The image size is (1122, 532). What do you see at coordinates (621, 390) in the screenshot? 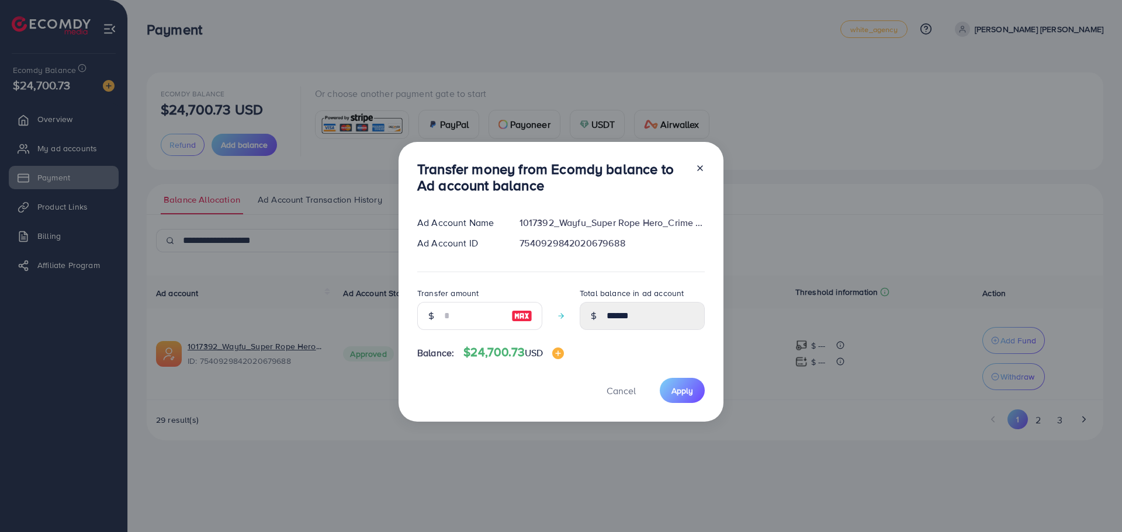
I see `button: Cancel` at bounding box center [621, 390].